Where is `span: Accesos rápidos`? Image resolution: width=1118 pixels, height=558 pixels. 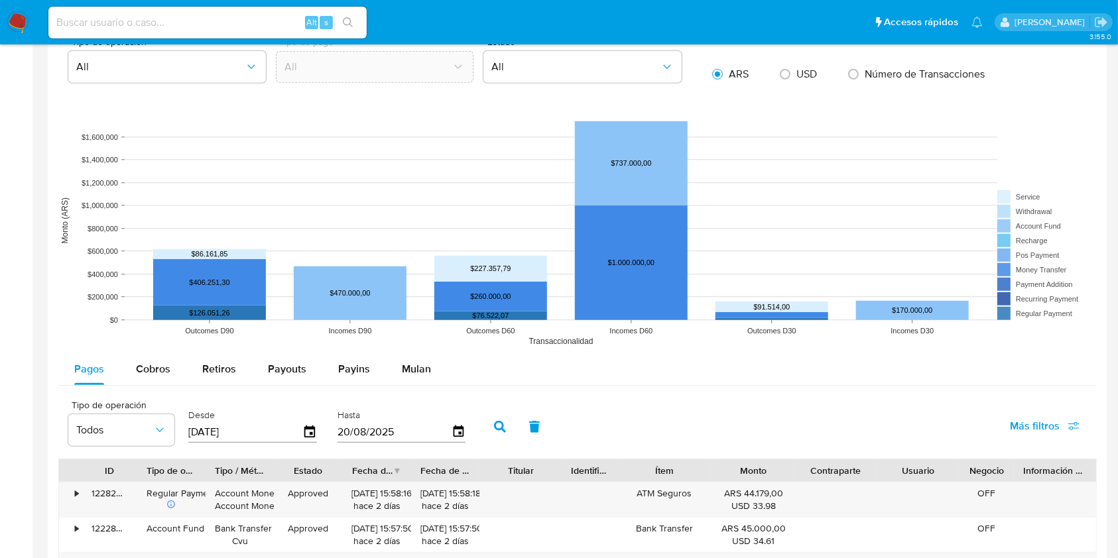 span: Accesos rápidos is located at coordinates (921, 22).